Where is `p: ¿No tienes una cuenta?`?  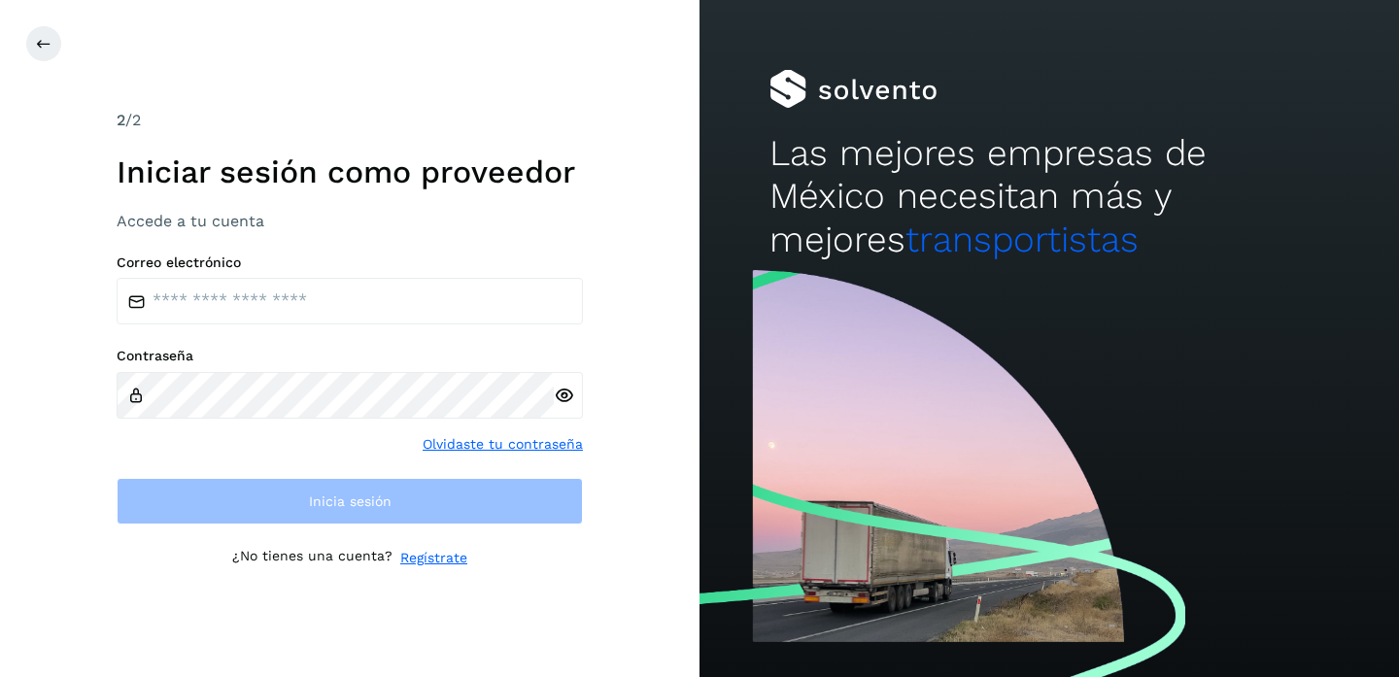
p: ¿No tienes una cuenta? is located at coordinates (312, 558).